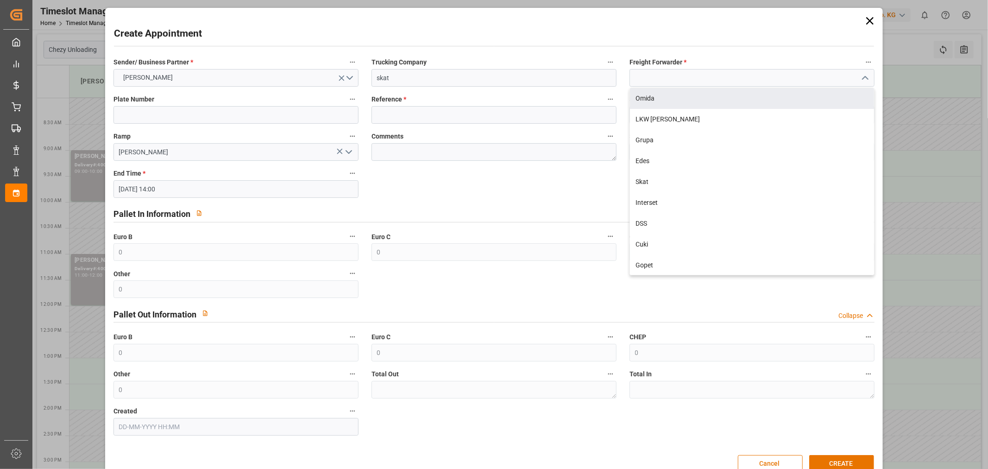 This screenshot has height=469, width=988. I want to click on button: Comments, so click(610, 136).